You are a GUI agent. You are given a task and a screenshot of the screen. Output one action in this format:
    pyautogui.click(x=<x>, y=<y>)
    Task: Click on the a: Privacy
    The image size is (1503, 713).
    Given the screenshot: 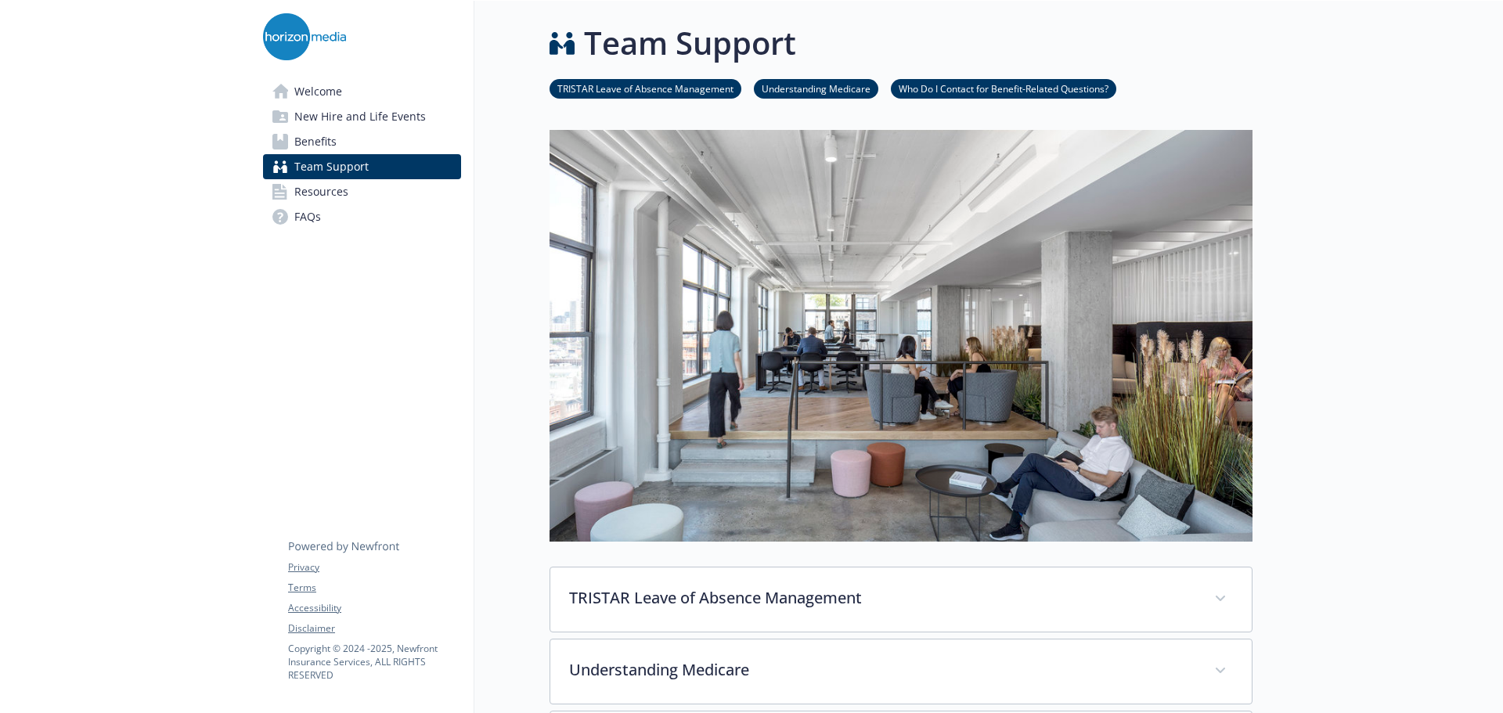 What is the action you would take?
    pyautogui.click(x=374, y=568)
    